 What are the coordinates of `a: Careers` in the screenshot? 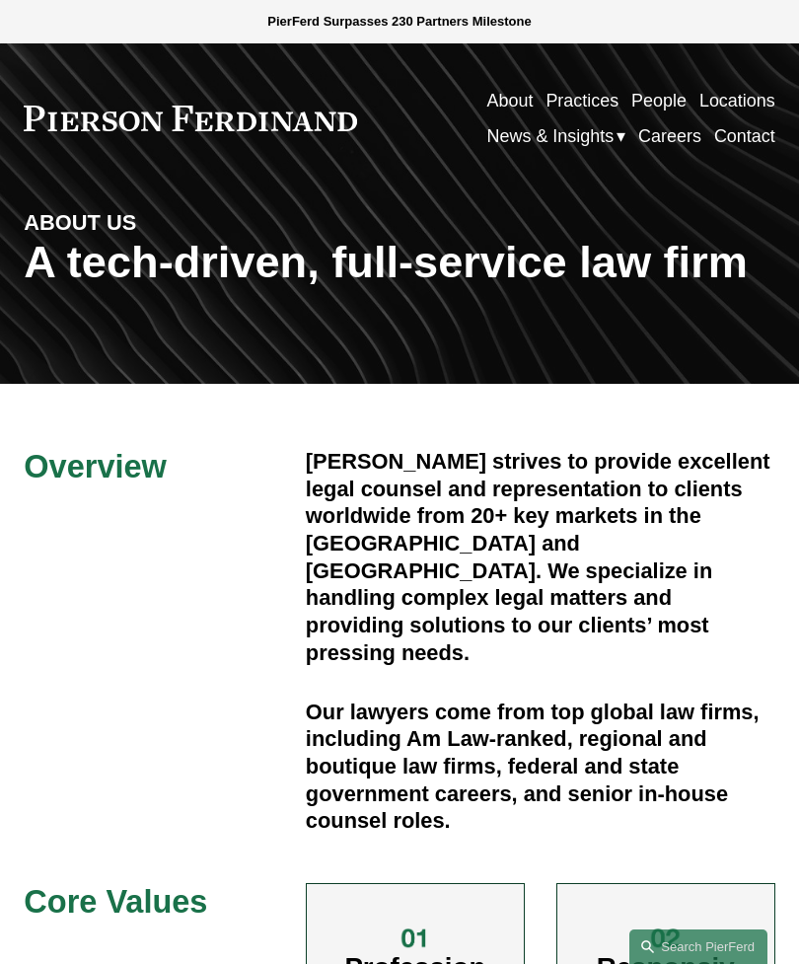 It's located at (670, 136).